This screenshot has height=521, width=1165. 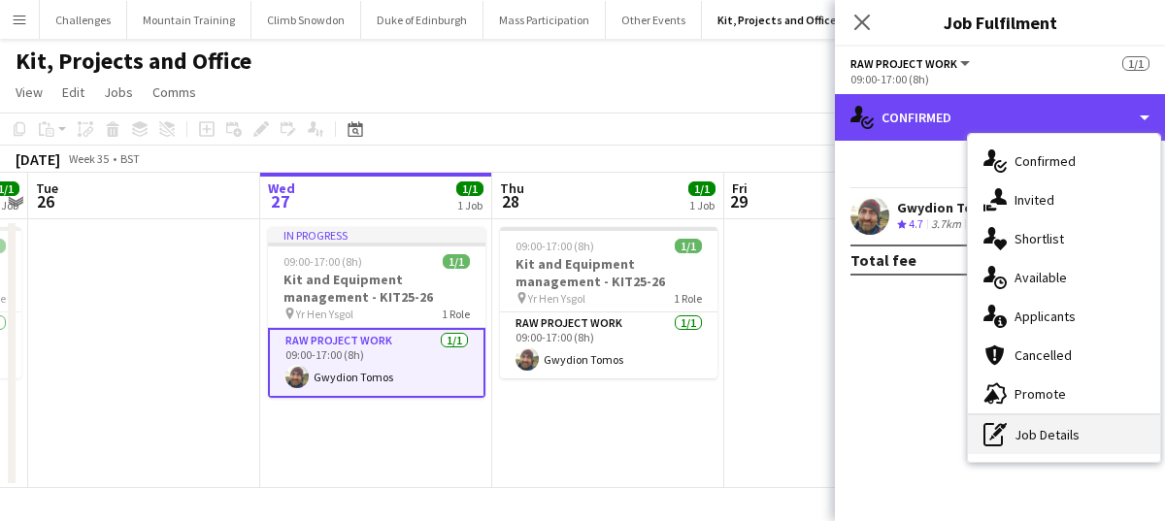 What do you see at coordinates (29, 92) in the screenshot?
I see `a: View` at bounding box center [29, 92].